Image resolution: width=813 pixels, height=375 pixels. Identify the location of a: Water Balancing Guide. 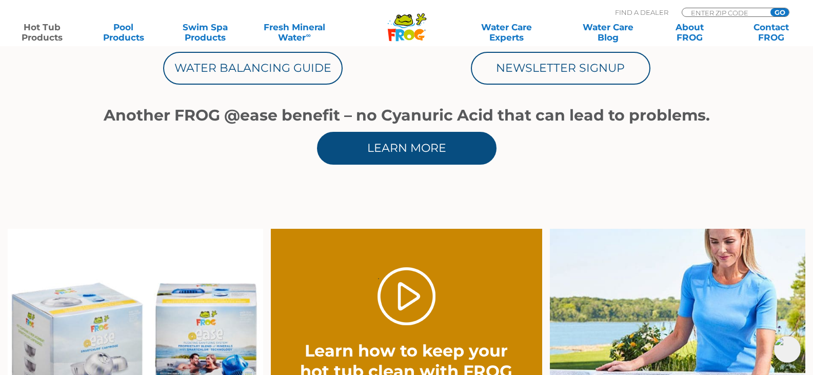
(253, 68).